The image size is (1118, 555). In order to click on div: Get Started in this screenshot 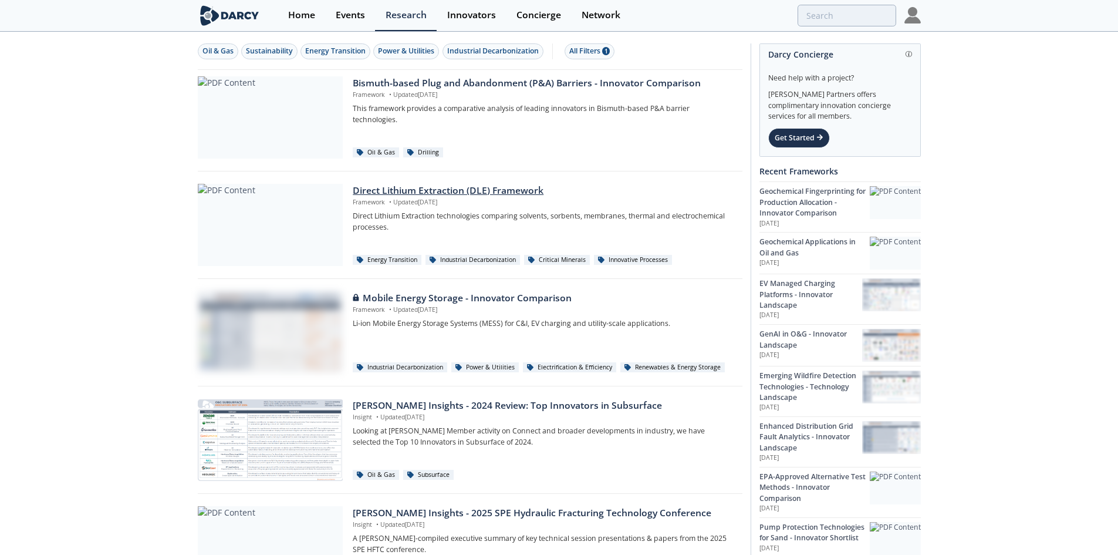, I will do `click(799, 138)`.